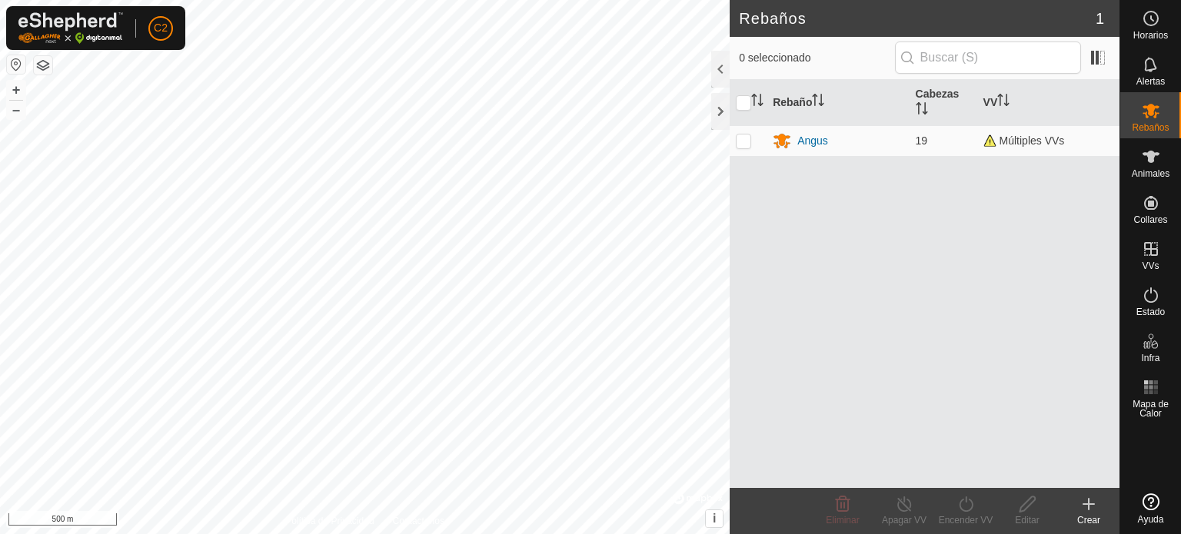 The image size is (1181, 534). What do you see at coordinates (714, 518) in the screenshot?
I see `span: i` at bounding box center [714, 518].